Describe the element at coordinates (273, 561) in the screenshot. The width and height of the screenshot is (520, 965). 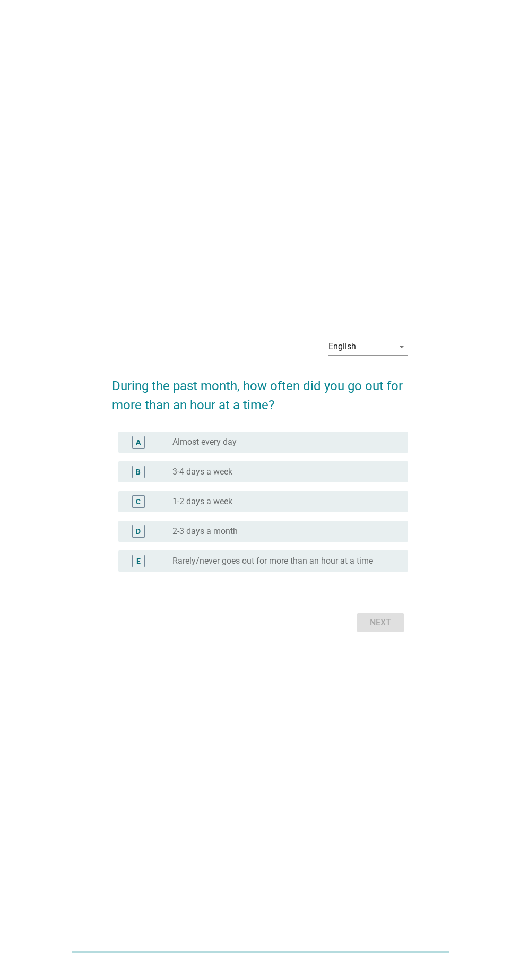
I see `label: Rarely/never goes out for more than an hour at a time` at that location.